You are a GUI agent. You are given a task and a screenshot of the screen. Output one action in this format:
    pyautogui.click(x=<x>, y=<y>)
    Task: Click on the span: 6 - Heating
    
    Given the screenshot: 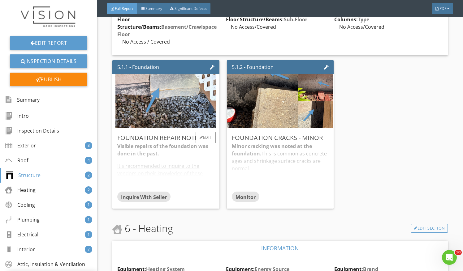 What is the action you would take?
    pyautogui.click(x=143, y=229)
    